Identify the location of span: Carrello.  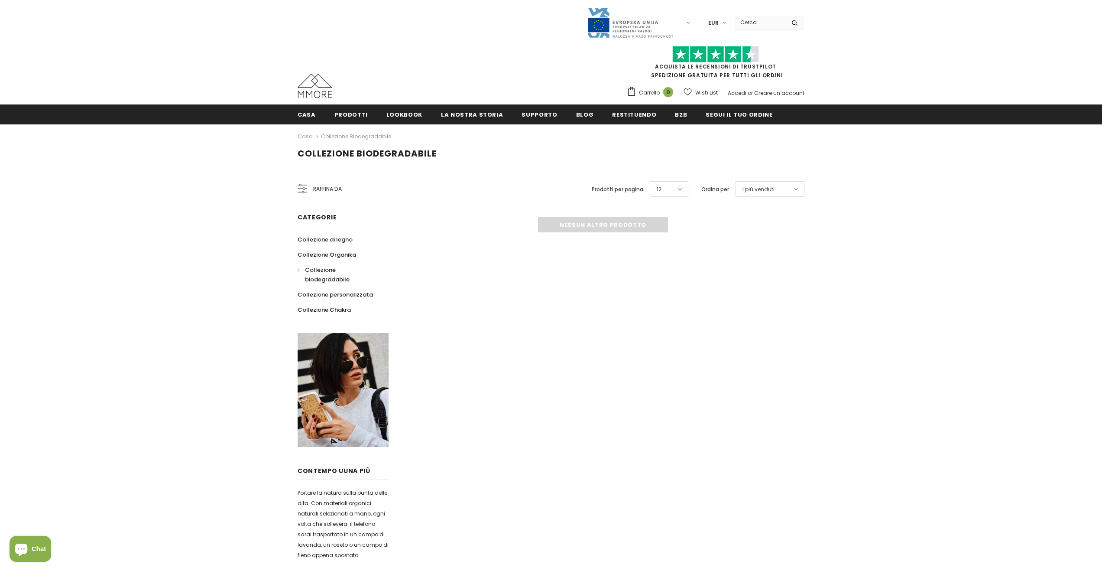
(649, 93).